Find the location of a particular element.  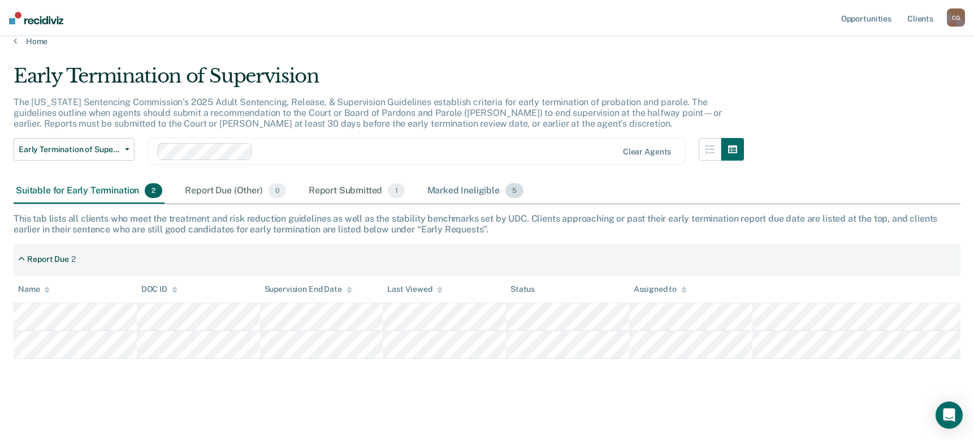

div: Assigned to is located at coordinates (661, 289).